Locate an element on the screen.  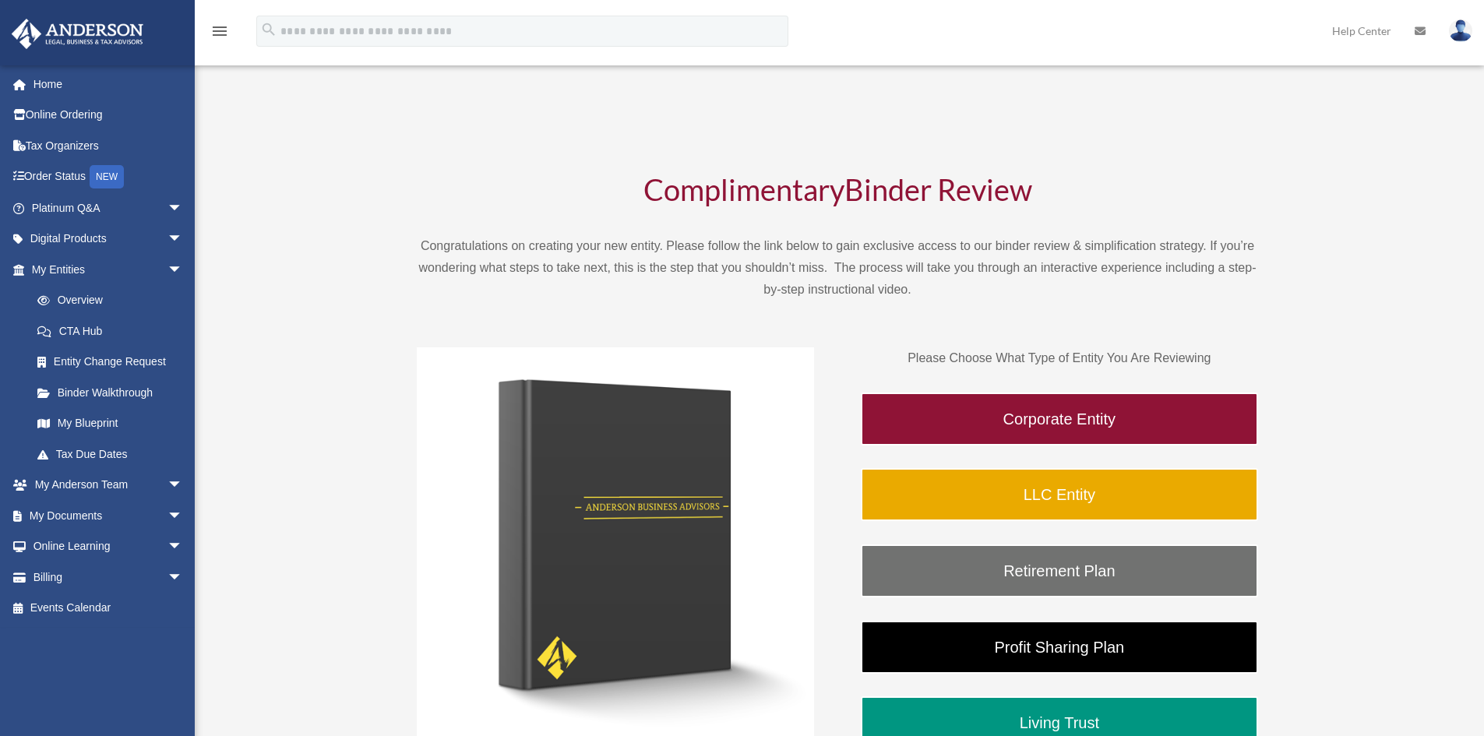
a: Online Learningarrow_drop_down is located at coordinates (108, 547).